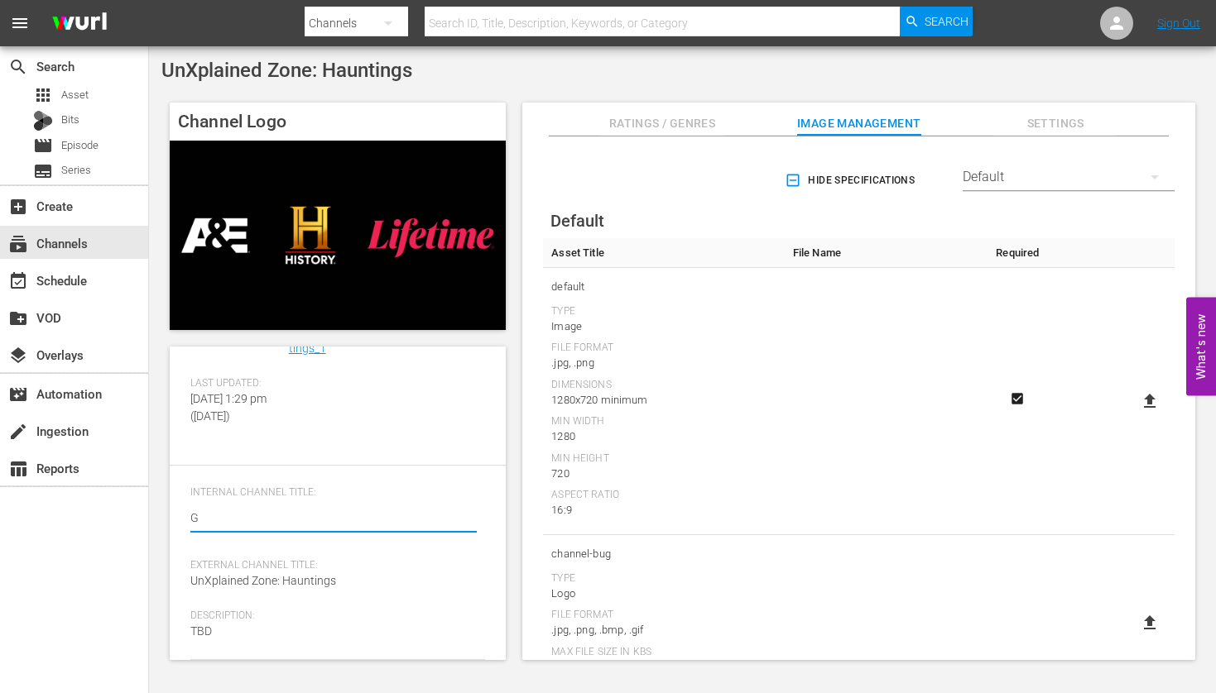  I want to click on span: Schedule, so click(18, 281).